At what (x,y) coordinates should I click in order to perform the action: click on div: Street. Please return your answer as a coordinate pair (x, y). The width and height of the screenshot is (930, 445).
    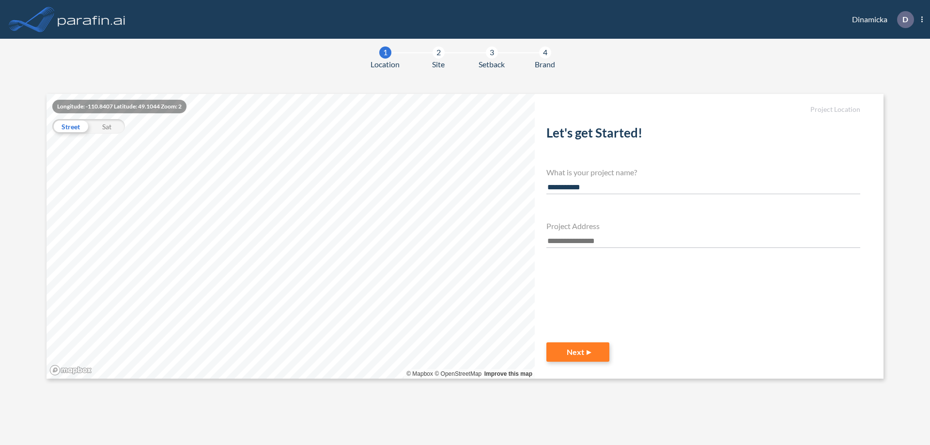
    Looking at the image, I should click on (70, 126).